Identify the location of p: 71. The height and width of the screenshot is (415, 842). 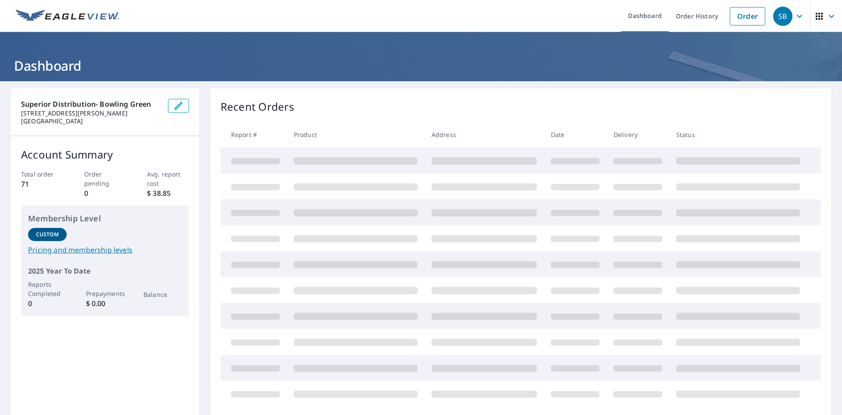
(42, 184).